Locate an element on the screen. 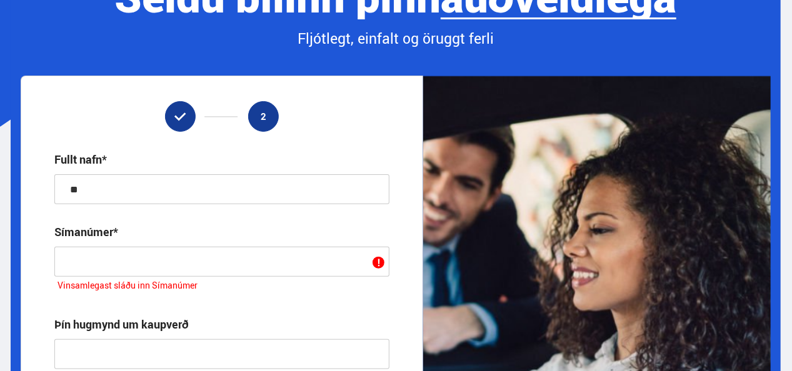 The height and width of the screenshot is (371, 792). div: Fullt nafn* is located at coordinates (81, 159).